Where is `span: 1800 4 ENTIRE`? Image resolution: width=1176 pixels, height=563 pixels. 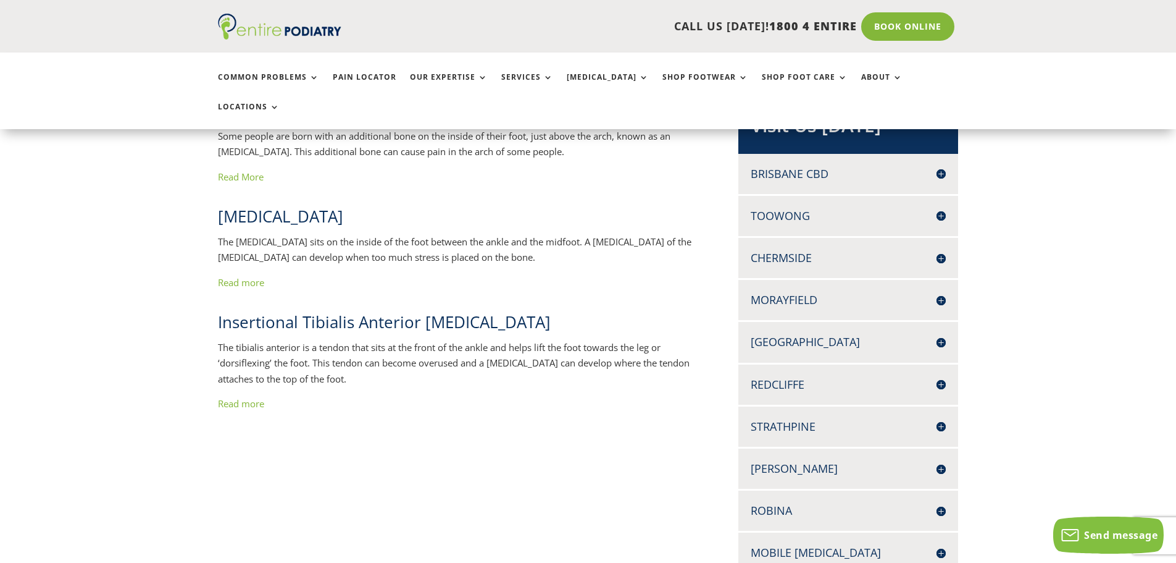 span: 1800 4 ENTIRE is located at coordinates (813, 26).